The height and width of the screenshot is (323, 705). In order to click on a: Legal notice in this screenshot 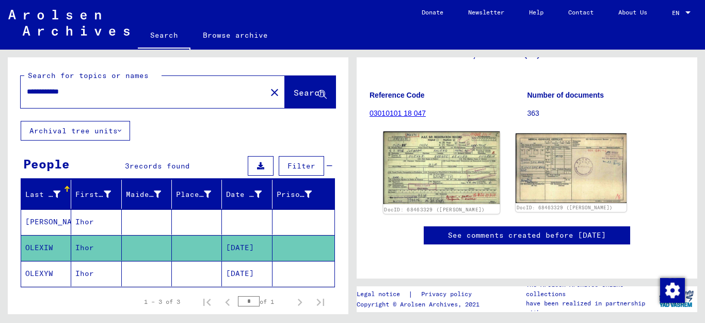, I will do `click(383, 294)`.